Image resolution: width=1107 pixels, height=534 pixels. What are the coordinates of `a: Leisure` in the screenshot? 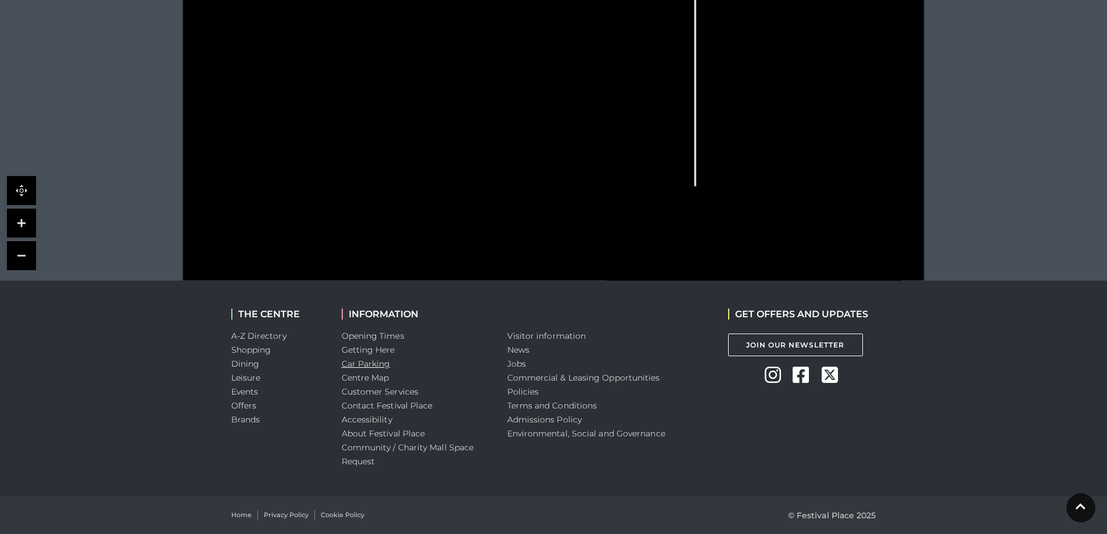 It's located at (246, 378).